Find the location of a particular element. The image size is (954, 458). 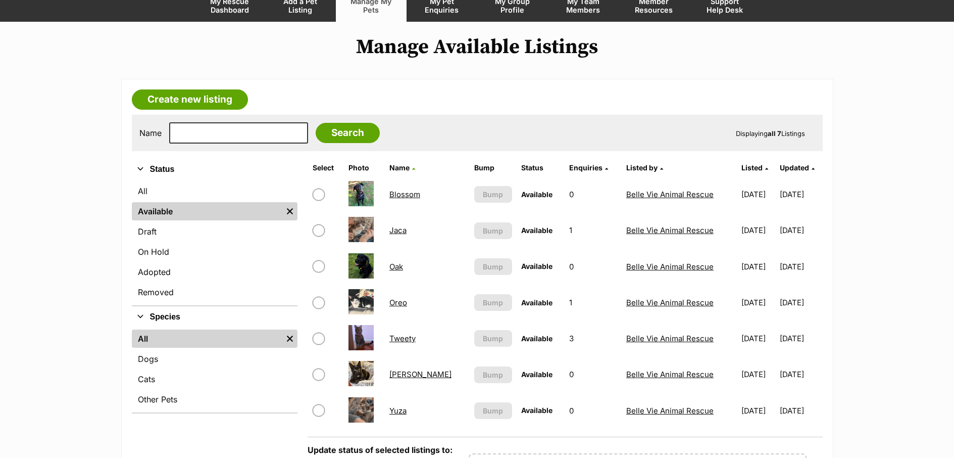

strong: all 7 is located at coordinates (774, 133).